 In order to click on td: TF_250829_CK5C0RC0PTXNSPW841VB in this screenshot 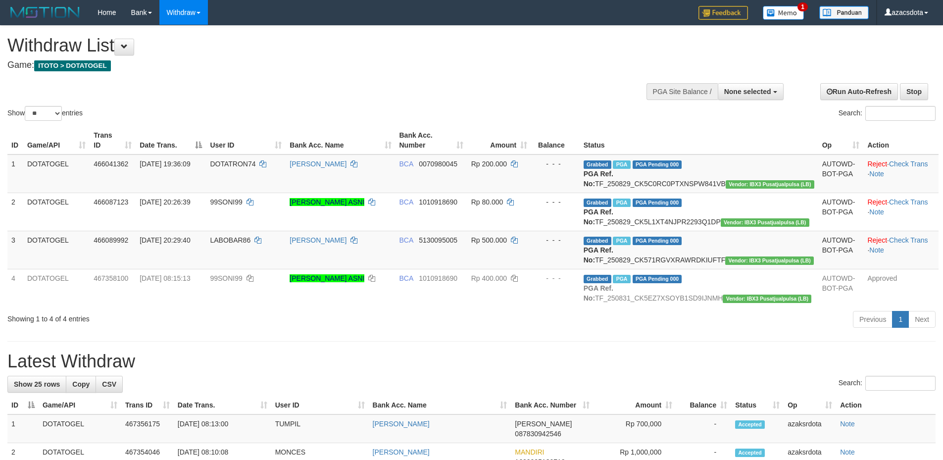, I will do `click(699, 174)`.